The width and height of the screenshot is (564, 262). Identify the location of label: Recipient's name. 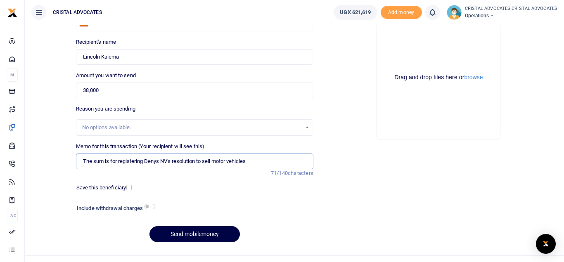
(96, 42).